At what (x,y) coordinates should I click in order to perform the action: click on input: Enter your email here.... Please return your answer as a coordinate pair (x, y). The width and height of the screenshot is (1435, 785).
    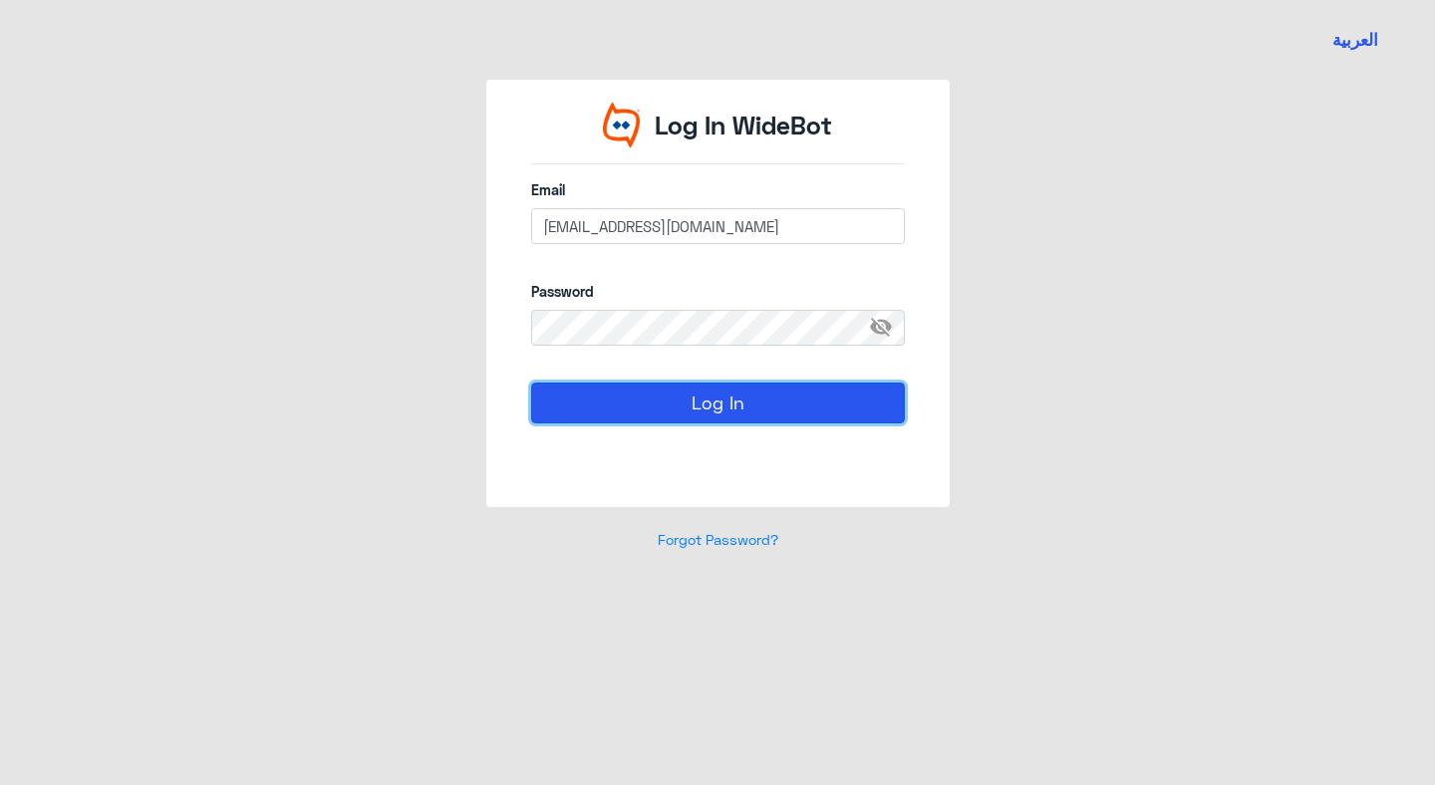
    Looking at the image, I should click on (718, 226).